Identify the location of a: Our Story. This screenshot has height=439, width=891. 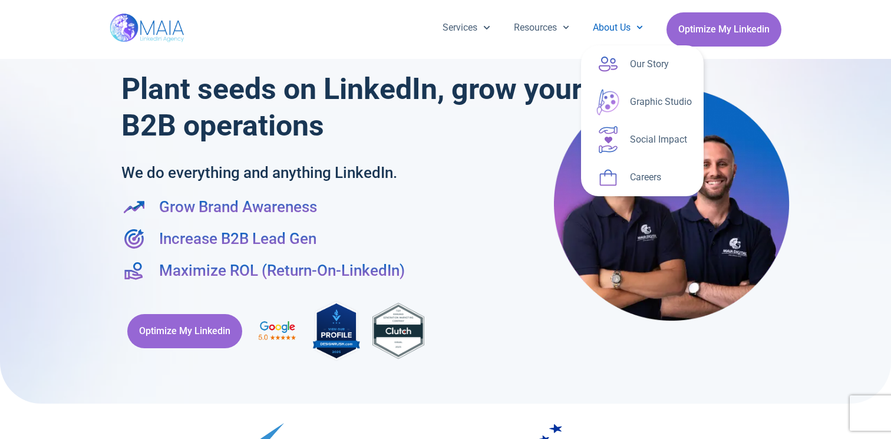
(642, 64).